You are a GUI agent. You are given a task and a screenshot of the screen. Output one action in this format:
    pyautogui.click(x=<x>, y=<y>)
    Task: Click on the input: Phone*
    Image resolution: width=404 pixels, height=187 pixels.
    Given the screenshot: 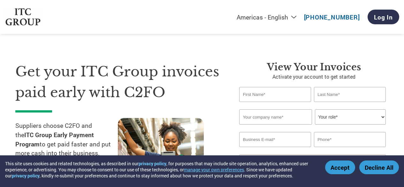 What is the action you would take?
    pyautogui.click(x=350, y=139)
    